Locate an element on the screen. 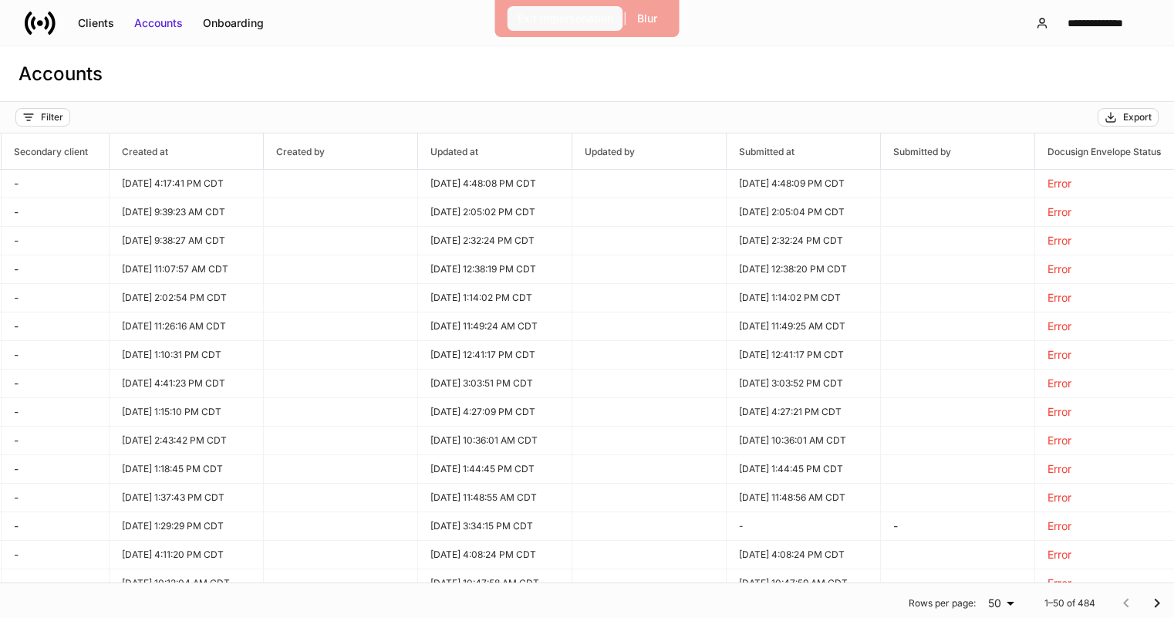 This screenshot has height=618, width=1174. button: Blur is located at coordinates (647, 19).